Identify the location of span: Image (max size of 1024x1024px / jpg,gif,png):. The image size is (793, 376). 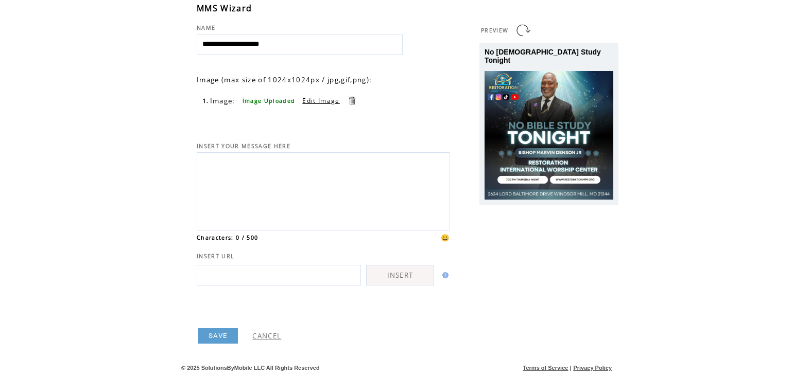
(284, 80).